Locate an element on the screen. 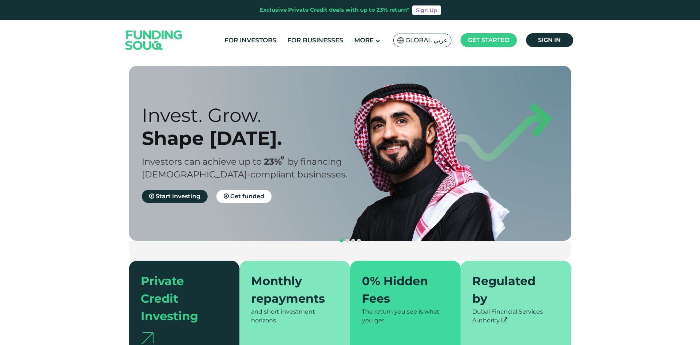 This screenshot has height=345, width=700. div: and short investment horizons is located at coordinates (294, 316).